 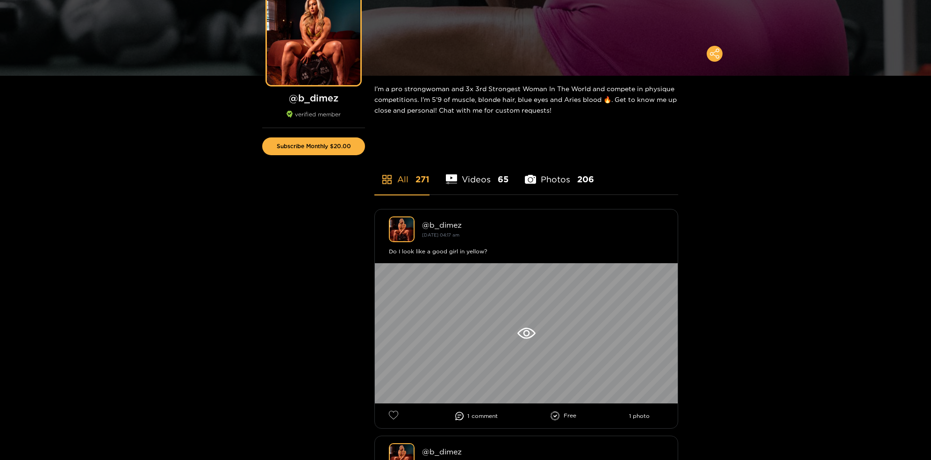 What do you see at coordinates (639, 416) in the screenshot?
I see `li: 1 photo` at bounding box center [639, 416].